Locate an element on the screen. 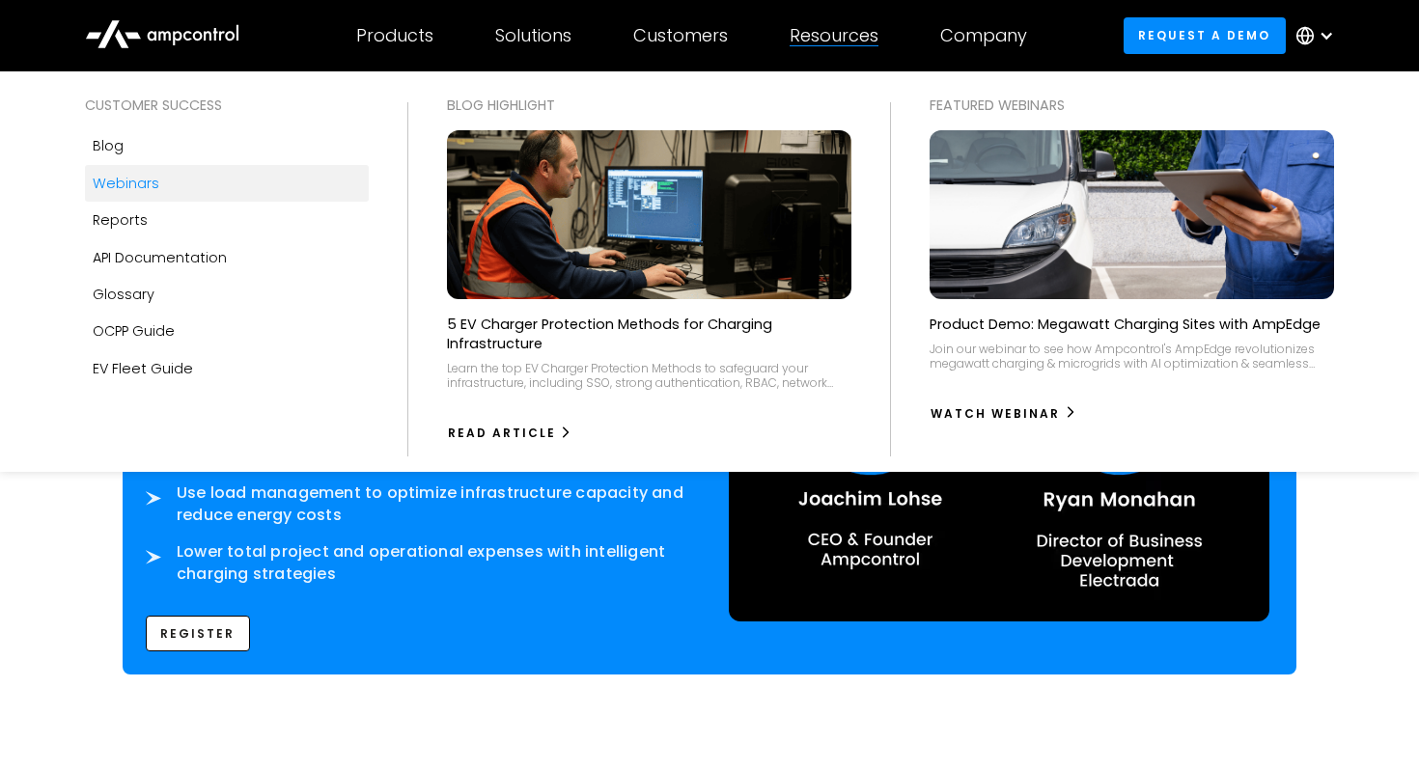 This screenshot has width=1419, height=770. div: Customer success is located at coordinates (226, 105).